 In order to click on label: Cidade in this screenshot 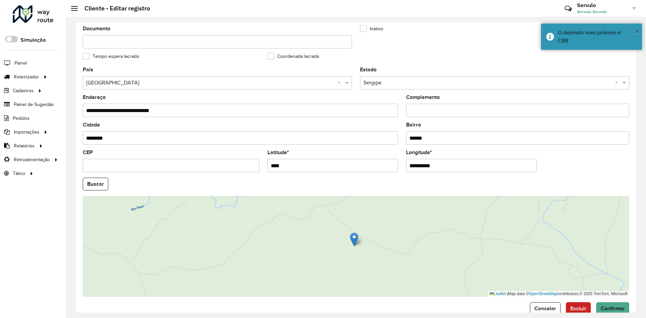, I will do `click(91, 125)`.